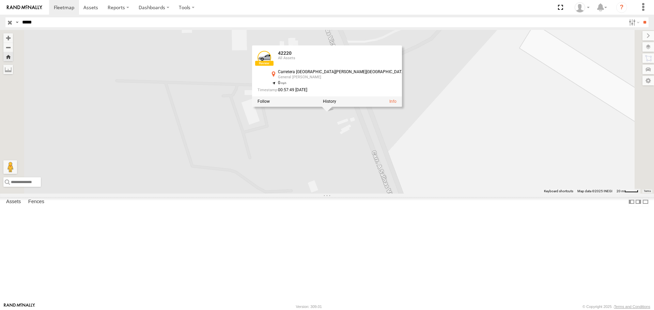 This screenshot has width=654, height=310. I want to click on a: Terms (opens in new tab), so click(647, 191).